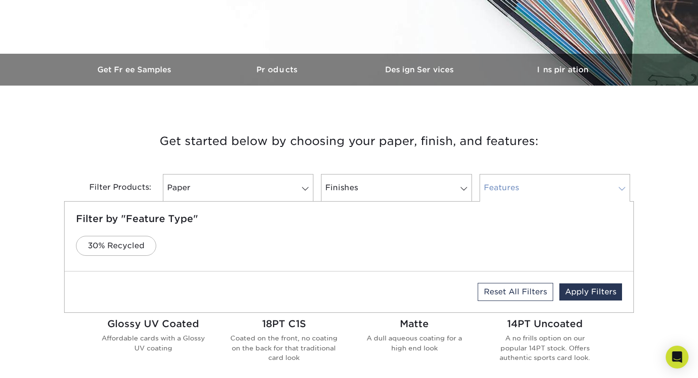 The image size is (698, 378). I want to click on a: Get Free Samples, so click(135, 69).